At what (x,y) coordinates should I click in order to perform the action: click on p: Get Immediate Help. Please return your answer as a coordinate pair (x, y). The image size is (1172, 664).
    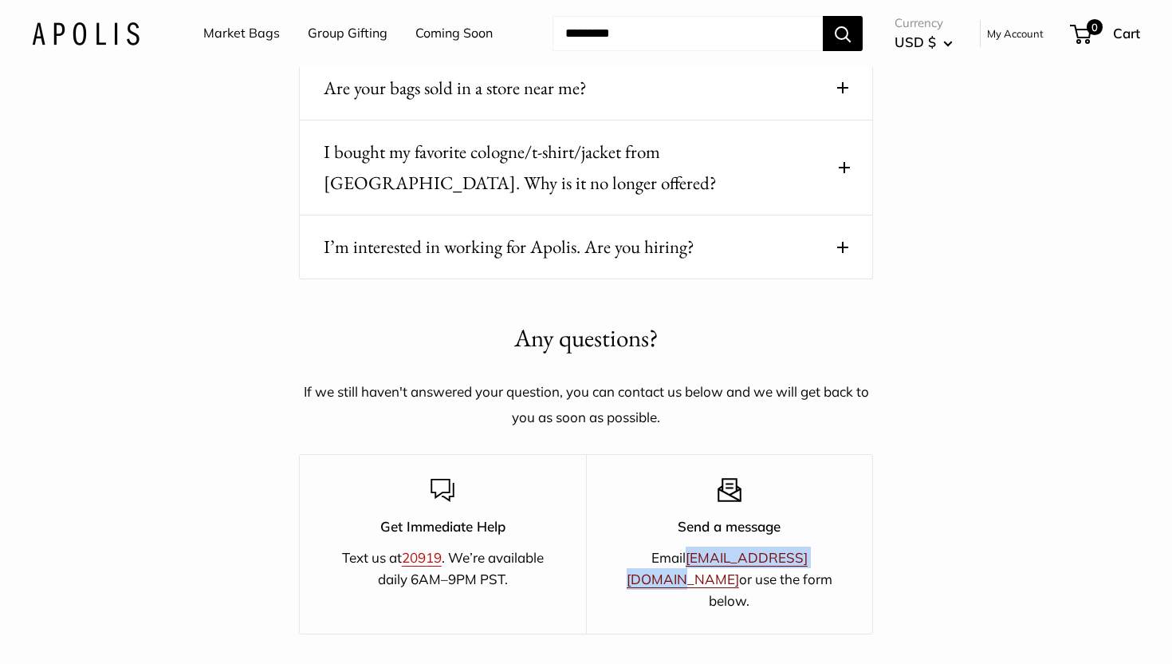
    Looking at the image, I should click on (443, 526).